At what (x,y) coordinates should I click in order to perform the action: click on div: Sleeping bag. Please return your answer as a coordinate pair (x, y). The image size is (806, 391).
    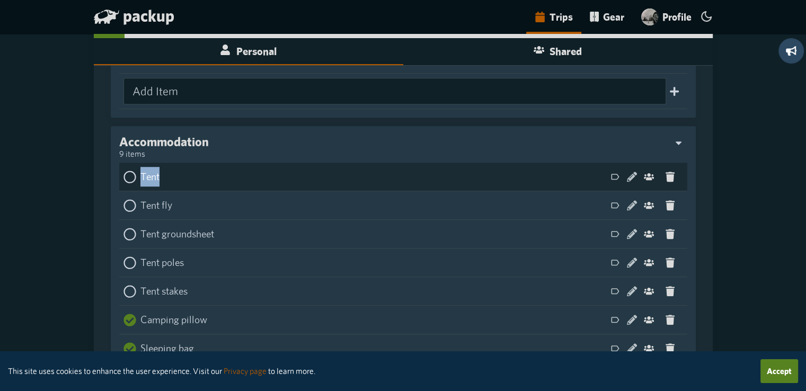
    Looking at the image, I should click on (373, 348).